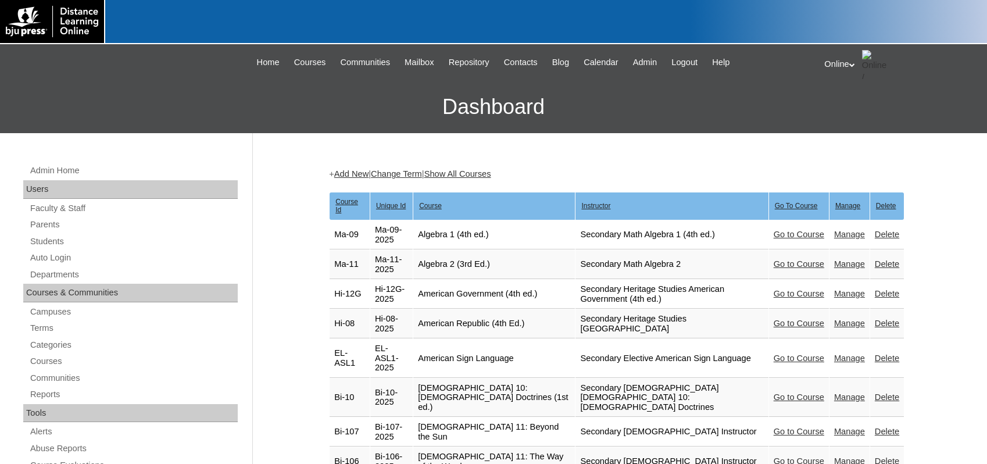 This screenshot has height=464, width=987. I want to click on a: Add New, so click(351, 174).